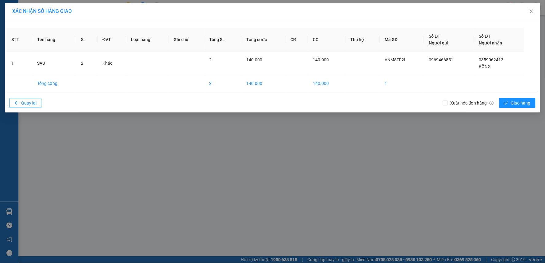 The image size is (545, 263). I want to click on span: Giao hàng, so click(521, 103).